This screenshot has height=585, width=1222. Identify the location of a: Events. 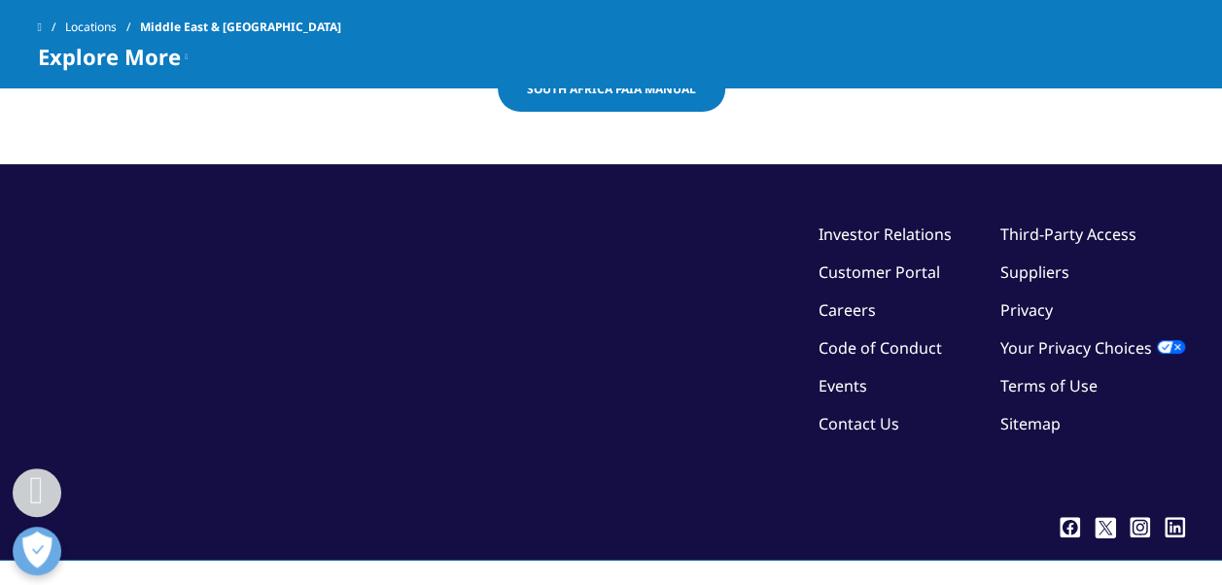
(843, 386).